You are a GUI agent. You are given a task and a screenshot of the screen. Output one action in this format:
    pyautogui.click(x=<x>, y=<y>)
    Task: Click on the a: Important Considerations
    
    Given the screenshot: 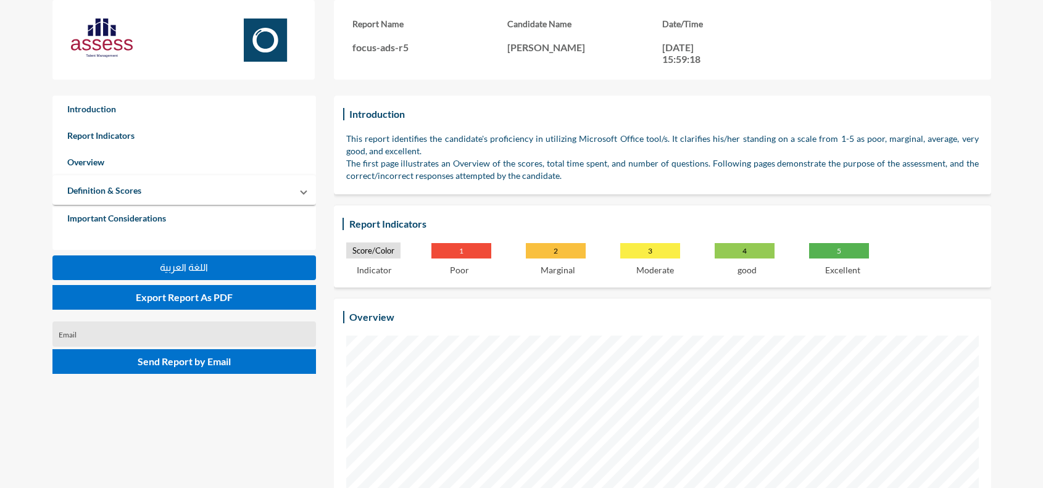 What is the action you would take?
    pyautogui.click(x=185, y=218)
    